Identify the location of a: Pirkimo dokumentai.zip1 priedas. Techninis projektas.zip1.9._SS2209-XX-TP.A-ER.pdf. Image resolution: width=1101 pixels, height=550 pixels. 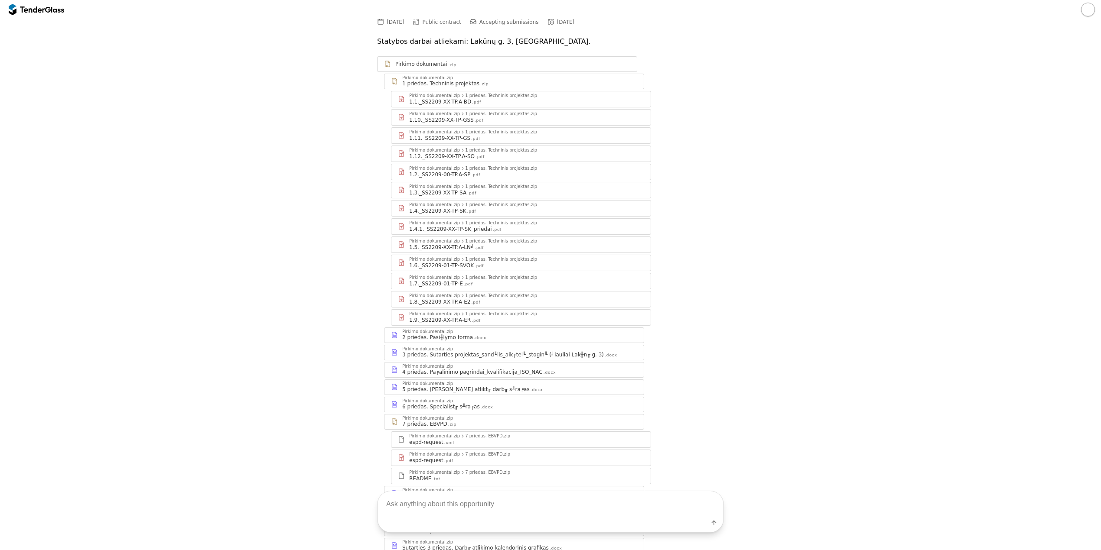
(521, 318).